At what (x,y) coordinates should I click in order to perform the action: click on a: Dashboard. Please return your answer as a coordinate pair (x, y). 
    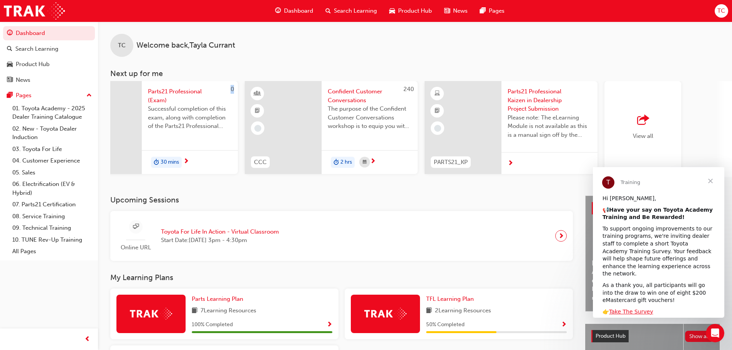
    Looking at the image, I should click on (49, 33).